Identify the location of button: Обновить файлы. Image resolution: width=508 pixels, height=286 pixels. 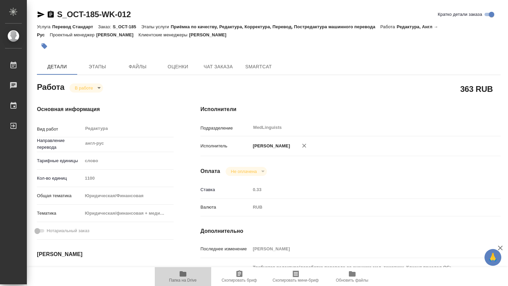
(352, 276).